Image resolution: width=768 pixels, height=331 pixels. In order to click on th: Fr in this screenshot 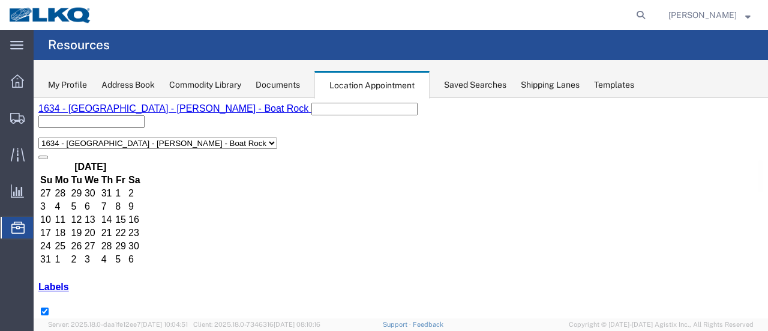, I will do `click(87, 82)`.